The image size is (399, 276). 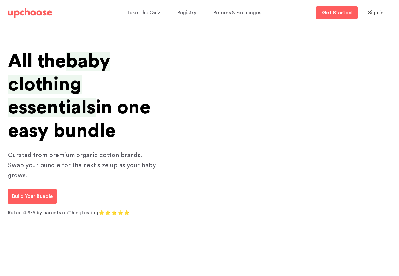 What do you see at coordinates (237, 13) in the screenshot?
I see `span: Returns & Exchanges` at bounding box center [237, 13].